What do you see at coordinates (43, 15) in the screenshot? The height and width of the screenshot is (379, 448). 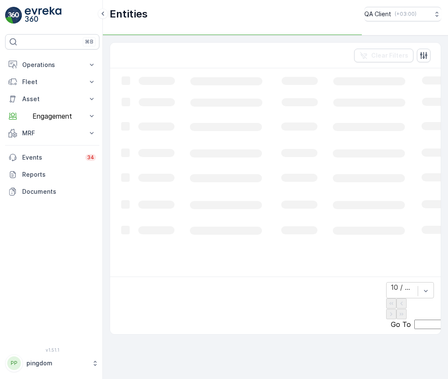 I see `img: logo_light-DOdMpM7g.png` at bounding box center [43, 15].